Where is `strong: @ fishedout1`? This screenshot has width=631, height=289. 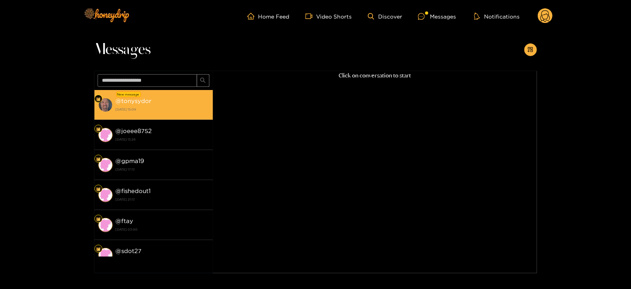 strong: @ fishedout1 is located at coordinates (133, 191).